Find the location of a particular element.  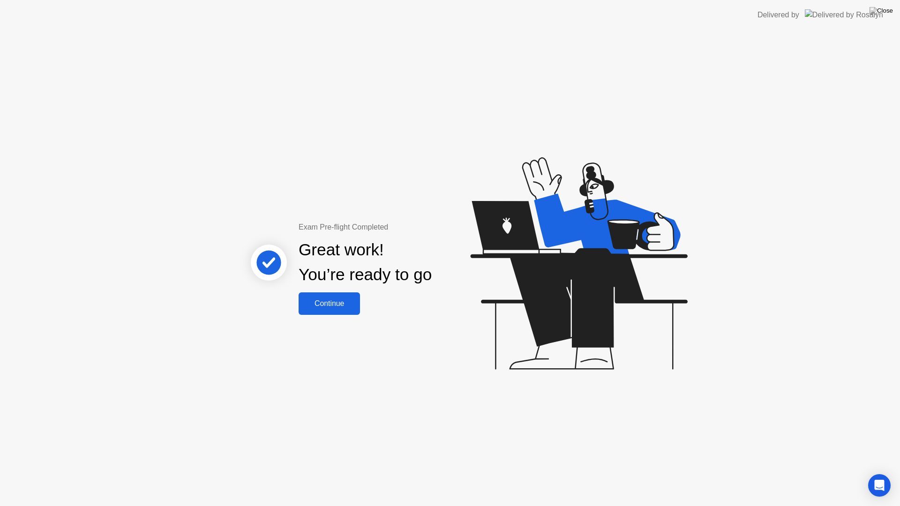

div: Delivered by is located at coordinates (778, 15).